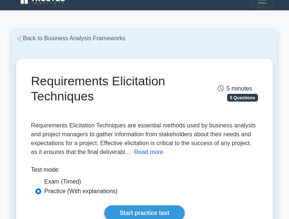  Describe the element at coordinates (145, 171) in the screenshot. I see `div: Test mode:` at that location.